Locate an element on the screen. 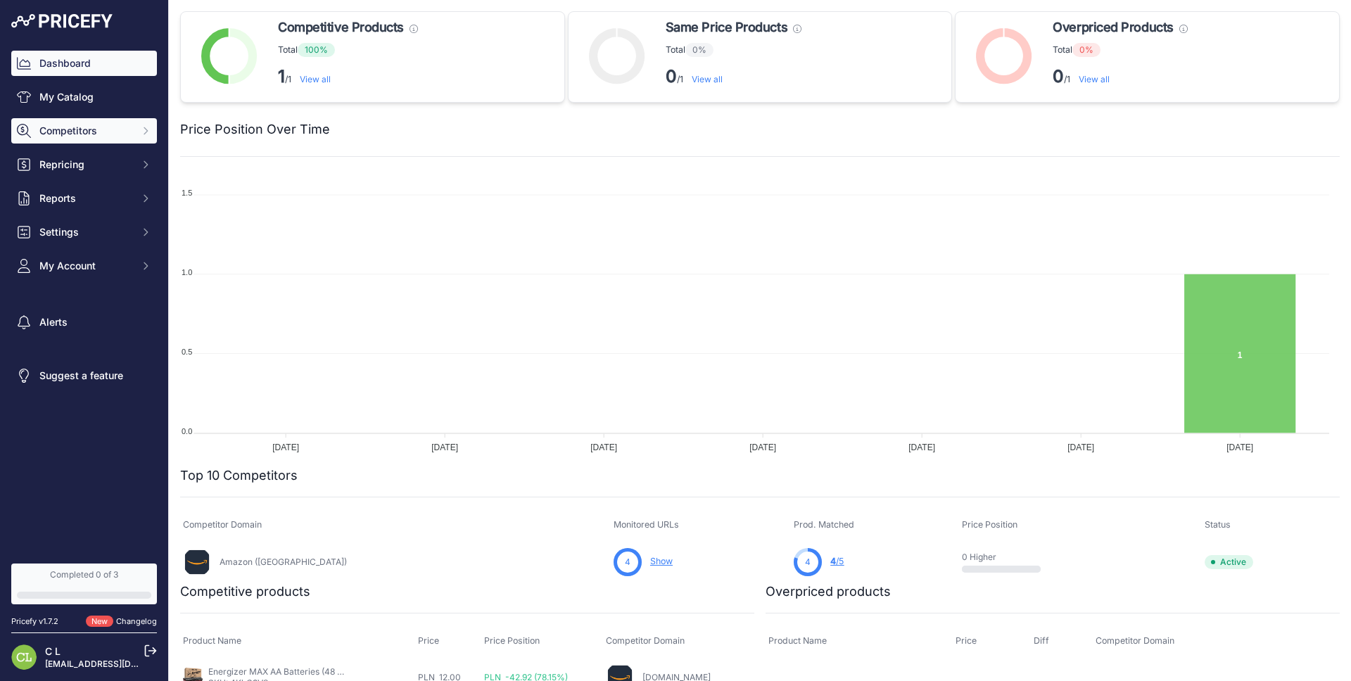 The width and height of the screenshot is (1351, 681). a: Completed 0 of 3 is located at coordinates (84, 584).